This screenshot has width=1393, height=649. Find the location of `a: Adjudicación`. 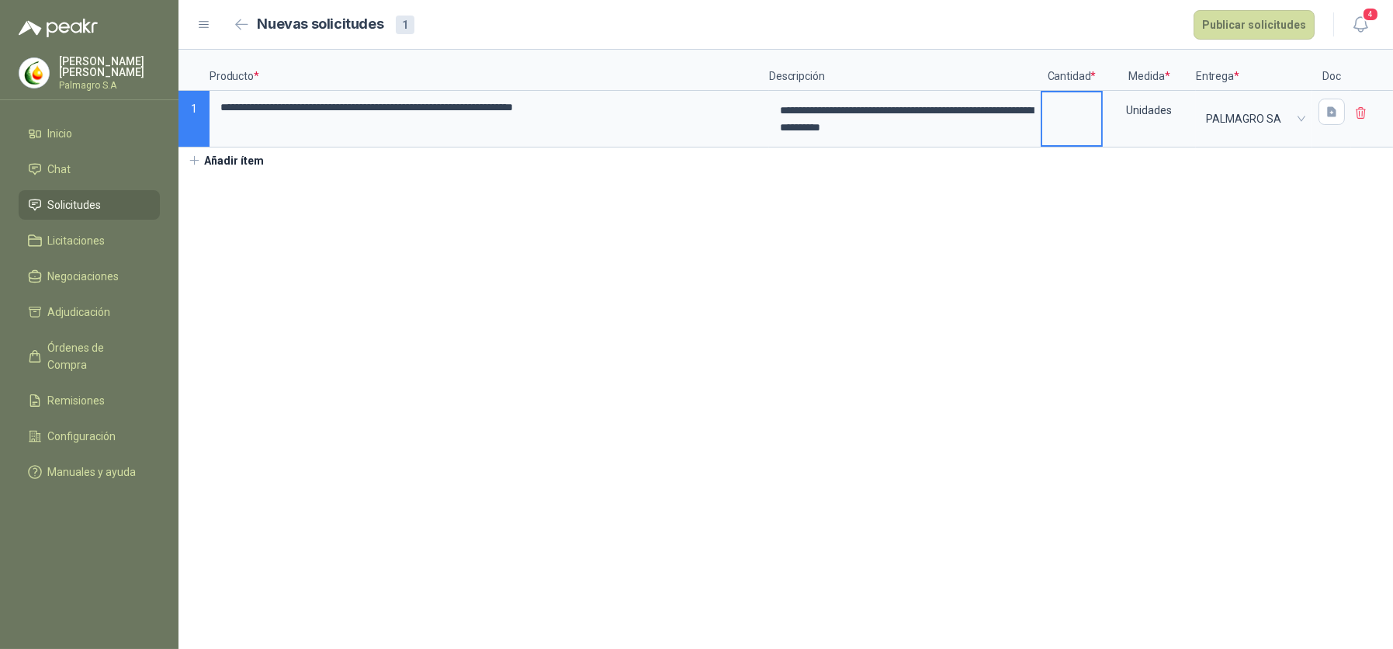

a: Adjudicación is located at coordinates (89, 312).